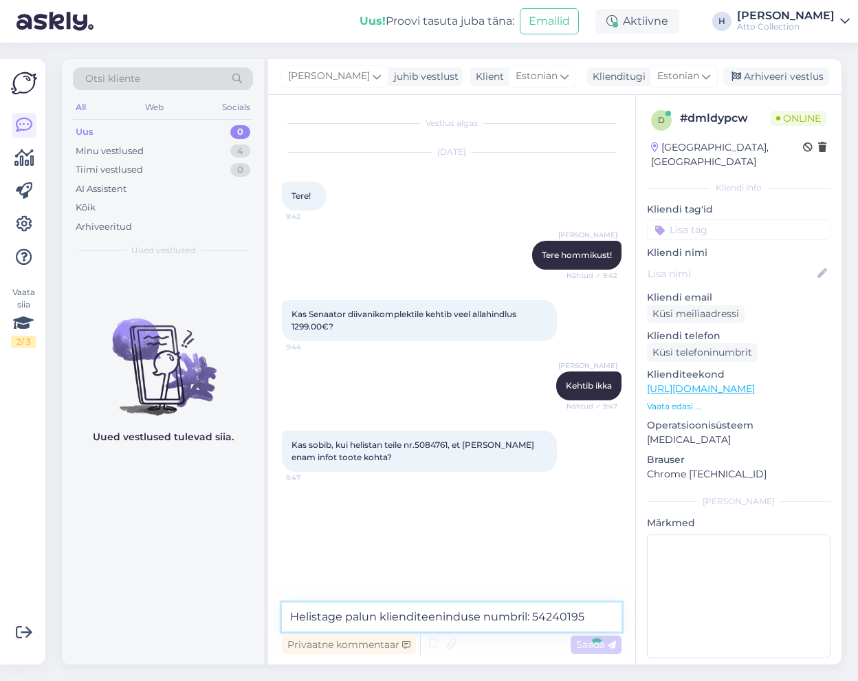 The width and height of the screenshot is (858, 681). What do you see at coordinates (301, 195) in the screenshot?
I see `span: Tere!` at bounding box center [301, 195].